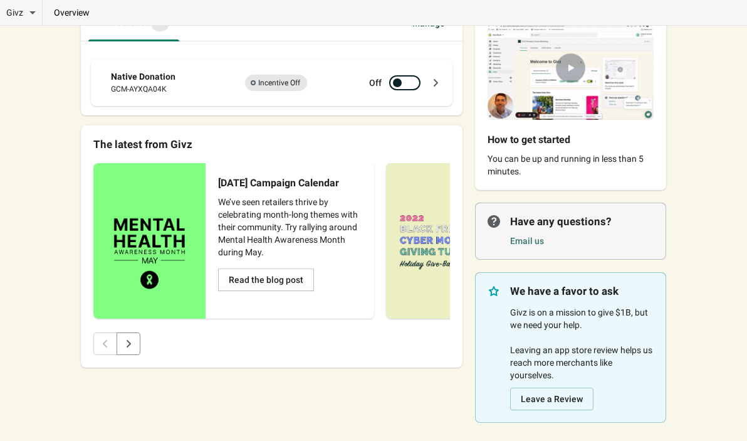  Describe the element at coordinates (582, 221) in the screenshot. I see `p: Have any questions?` at that location.